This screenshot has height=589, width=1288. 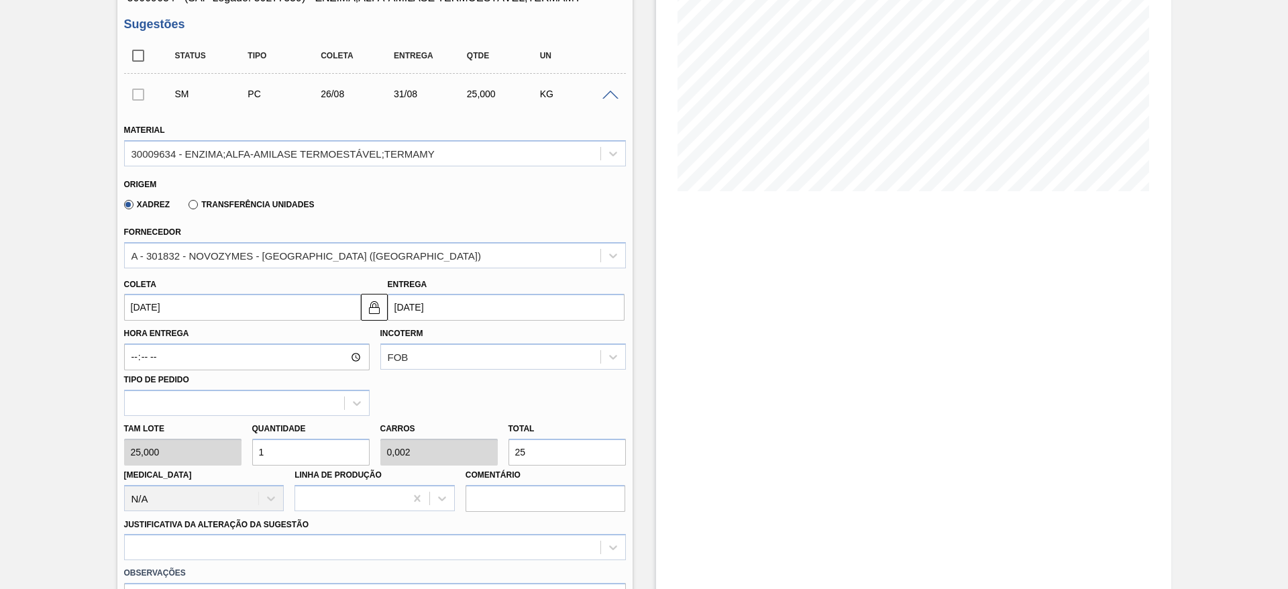 I want to click on div: 26/08/2025, so click(x=358, y=94).